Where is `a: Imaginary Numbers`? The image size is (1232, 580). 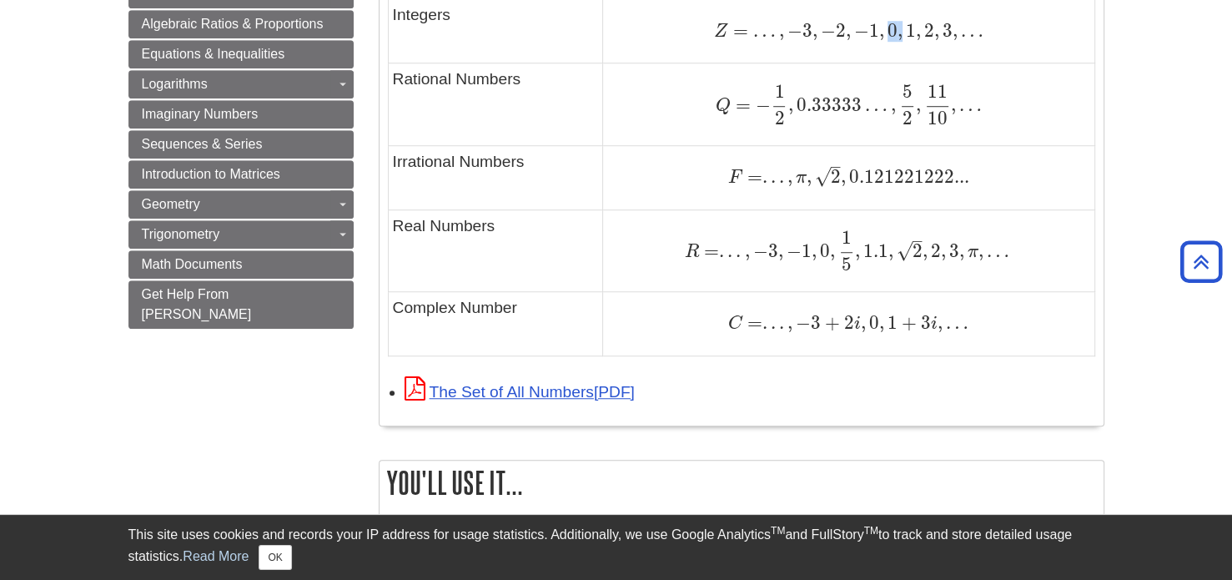
a: Imaginary Numbers is located at coordinates (241, 114).